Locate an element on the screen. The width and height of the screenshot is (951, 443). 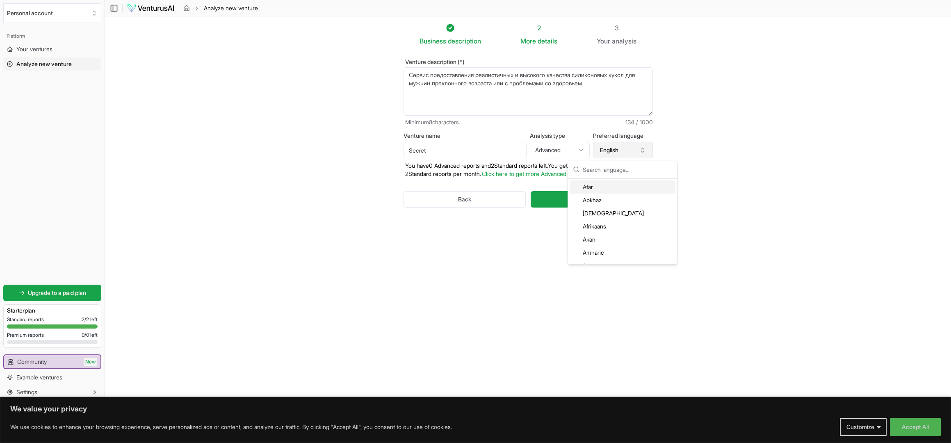
button: English is located at coordinates (623, 150).